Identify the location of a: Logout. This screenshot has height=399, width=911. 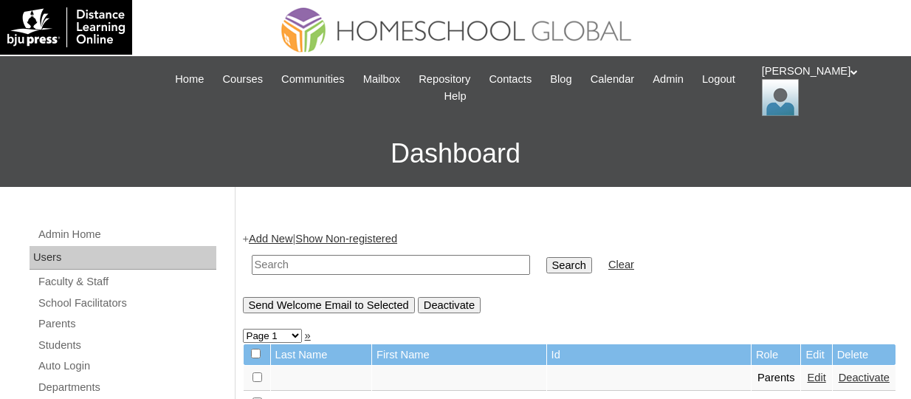
(718, 79).